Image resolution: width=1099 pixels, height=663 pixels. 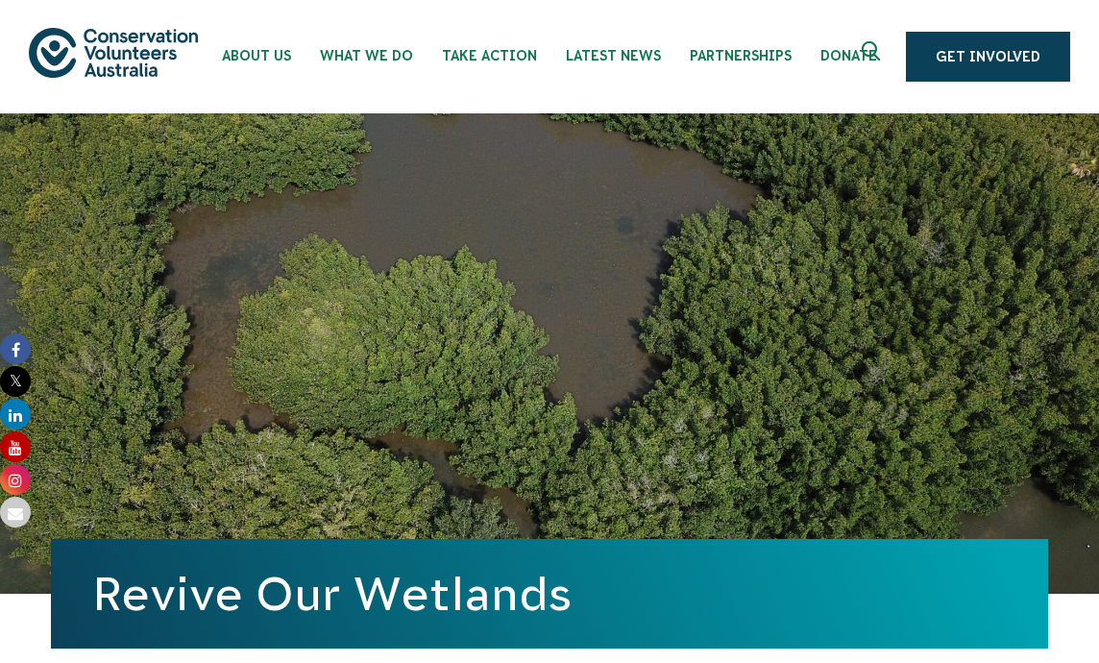 What do you see at coordinates (849, 56) in the screenshot?
I see `span: Donate` at bounding box center [849, 56].